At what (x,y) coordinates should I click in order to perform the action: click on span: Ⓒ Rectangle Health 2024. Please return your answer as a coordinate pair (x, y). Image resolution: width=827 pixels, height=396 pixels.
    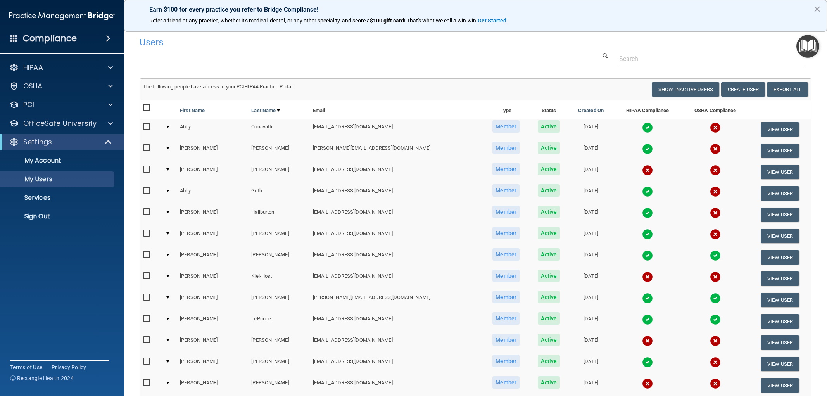
    Looking at the image, I should click on (42, 378).